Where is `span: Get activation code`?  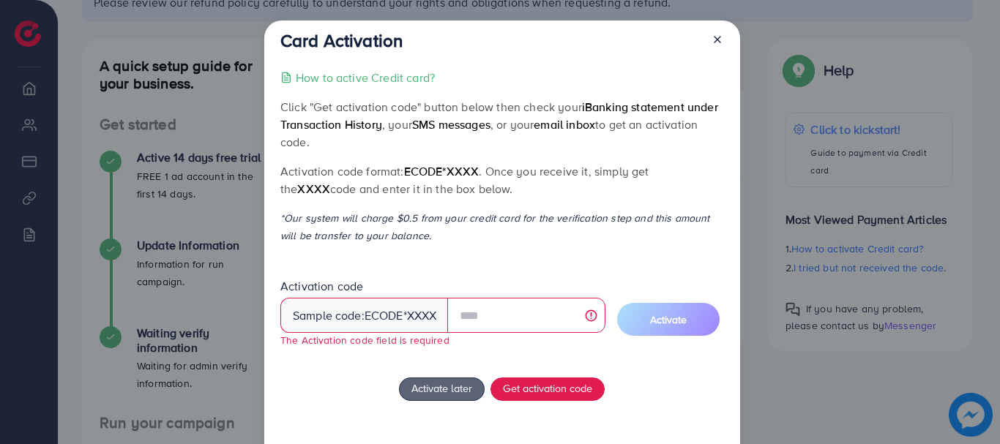
span: Get activation code is located at coordinates (547, 388).